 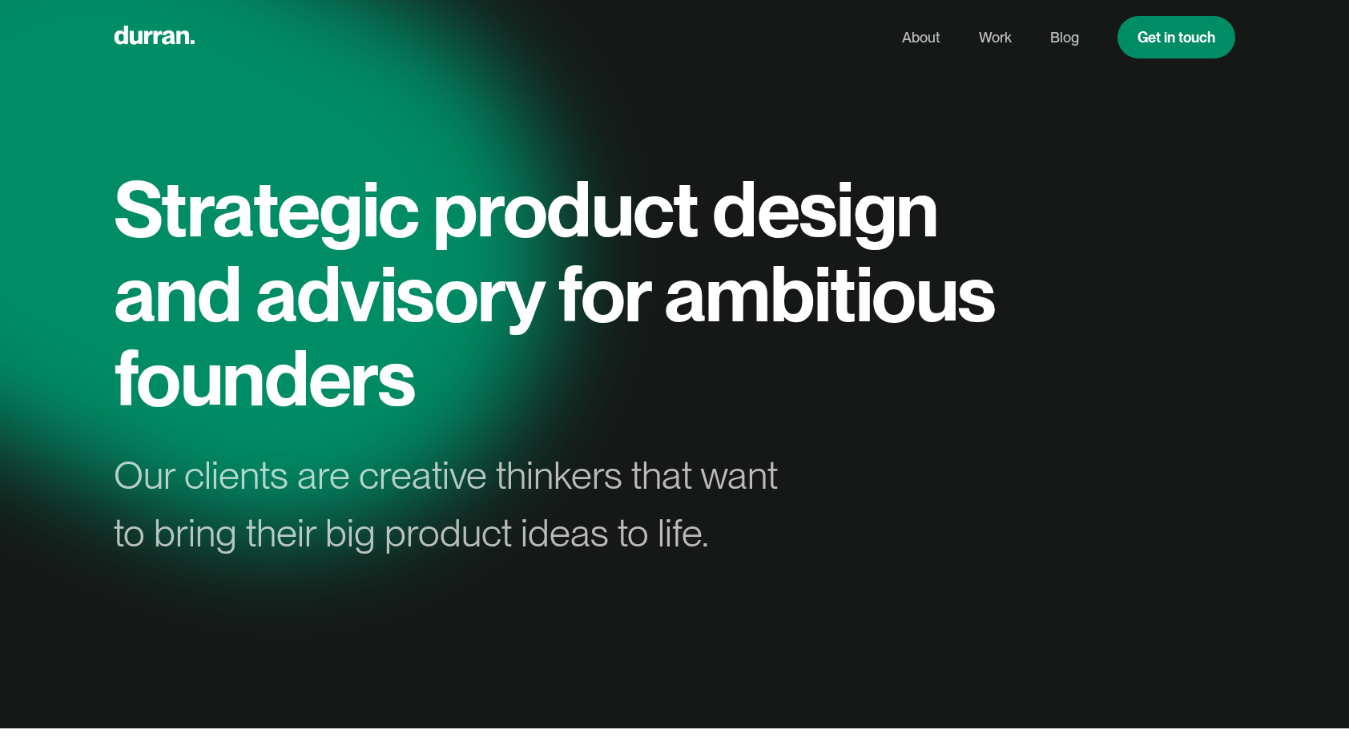 What do you see at coordinates (460, 504) in the screenshot?
I see `div: Our clients are creative thinkers that want to bring their big product ideas to life.` at bounding box center [460, 504].